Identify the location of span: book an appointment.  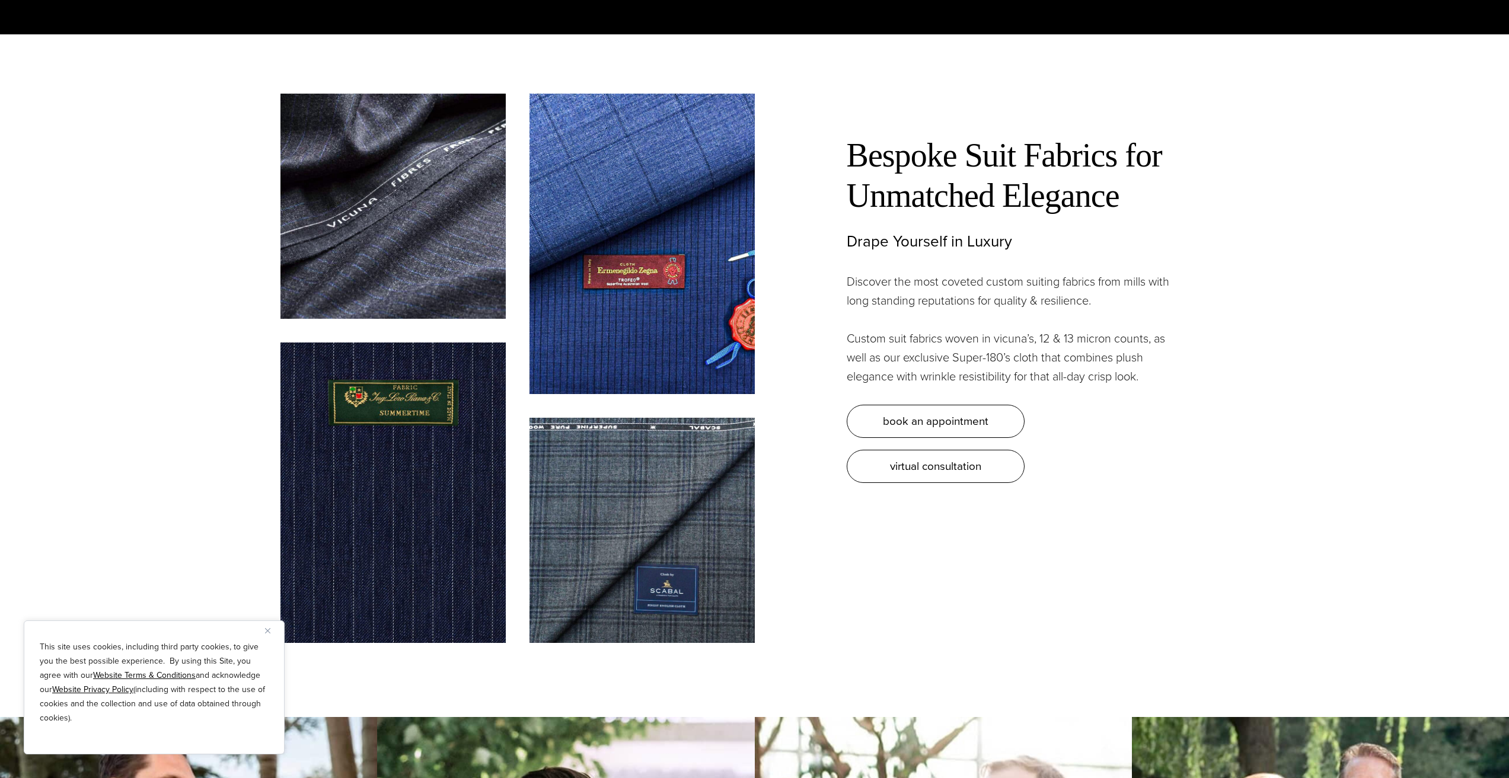
(935, 421).